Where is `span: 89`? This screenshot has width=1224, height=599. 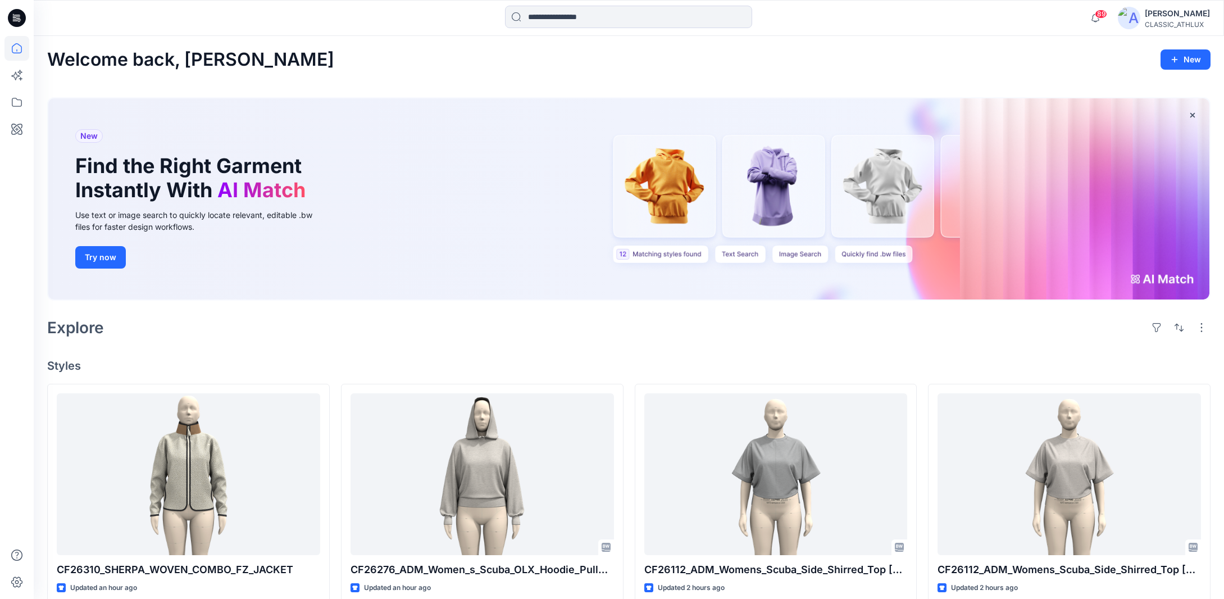
span: 89 is located at coordinates (1101, 14).